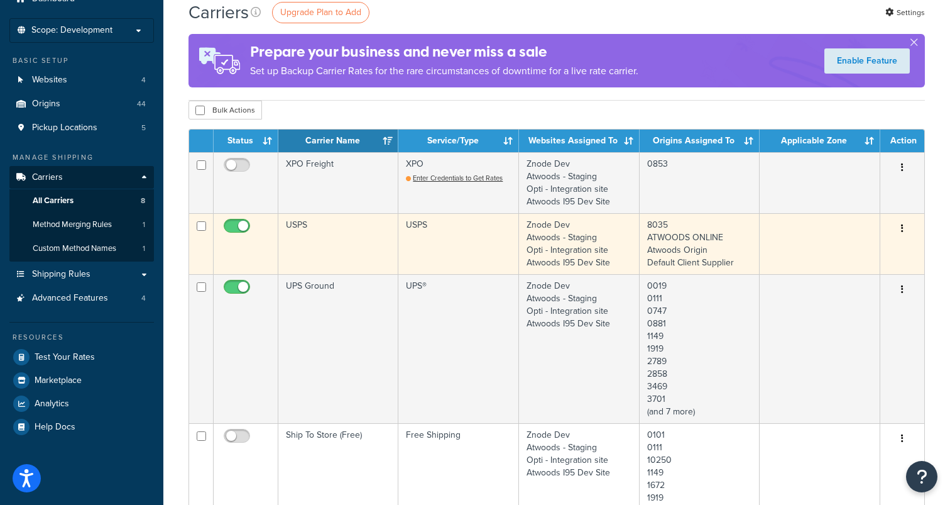 This screenshot has height=505, width=950. Describe the element at coordinates (47, 177) in the screenshot. I see `span: Carriers` at that location.